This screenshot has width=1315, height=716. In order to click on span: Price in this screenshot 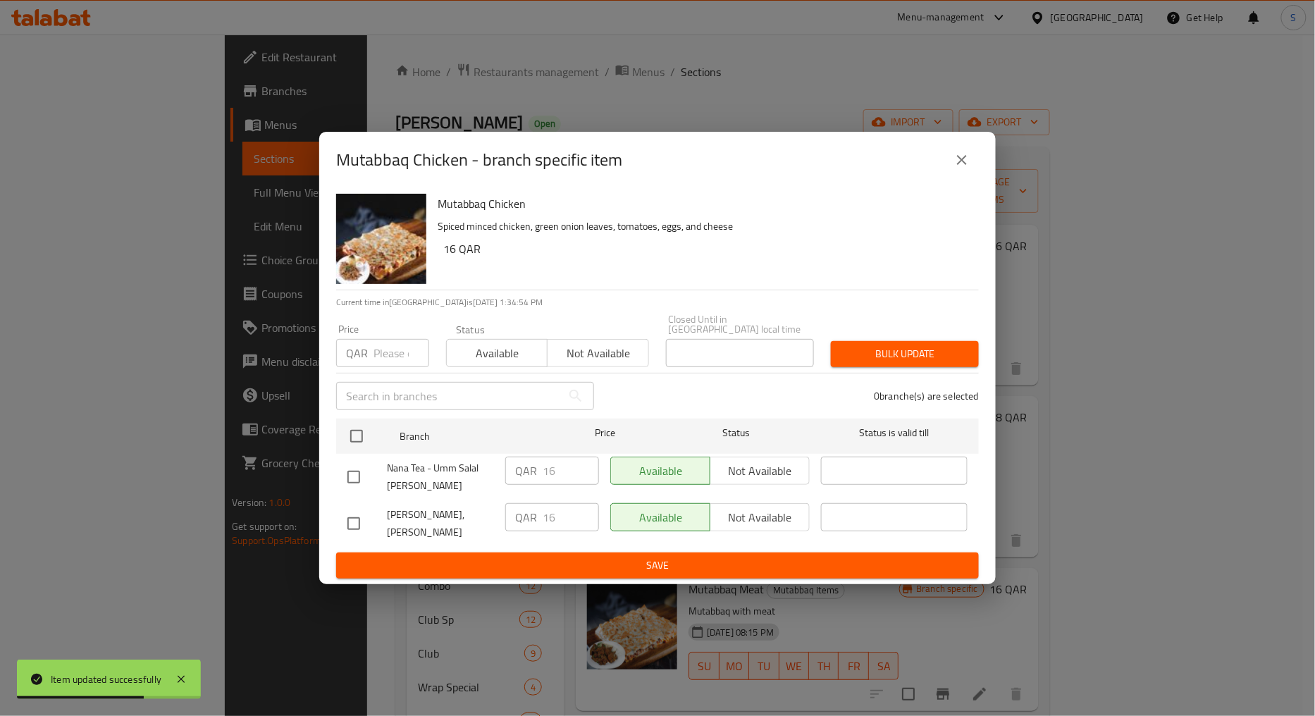, I will do `click(605, 433)`.